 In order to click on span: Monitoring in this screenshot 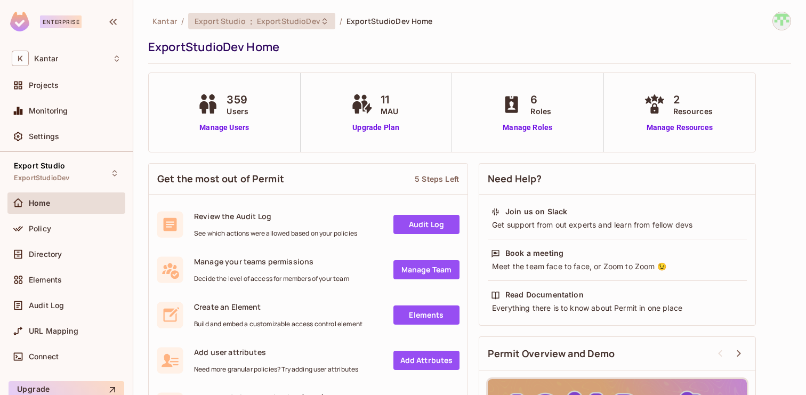, I will do `click(49, 111)`.